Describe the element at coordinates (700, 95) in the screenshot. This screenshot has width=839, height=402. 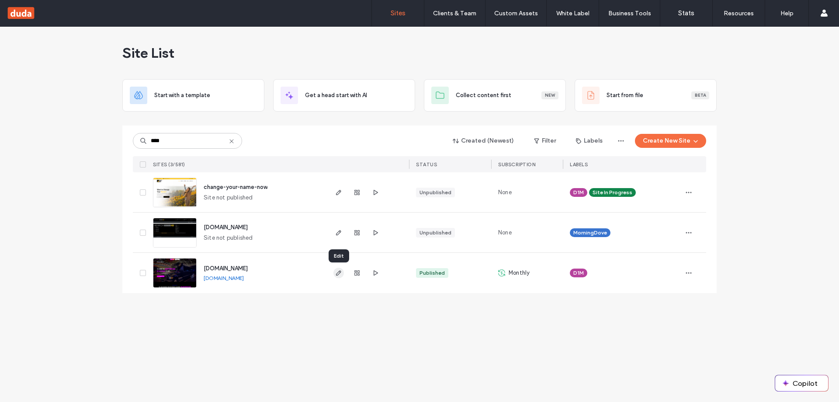
I see `div: Beta` at that location.